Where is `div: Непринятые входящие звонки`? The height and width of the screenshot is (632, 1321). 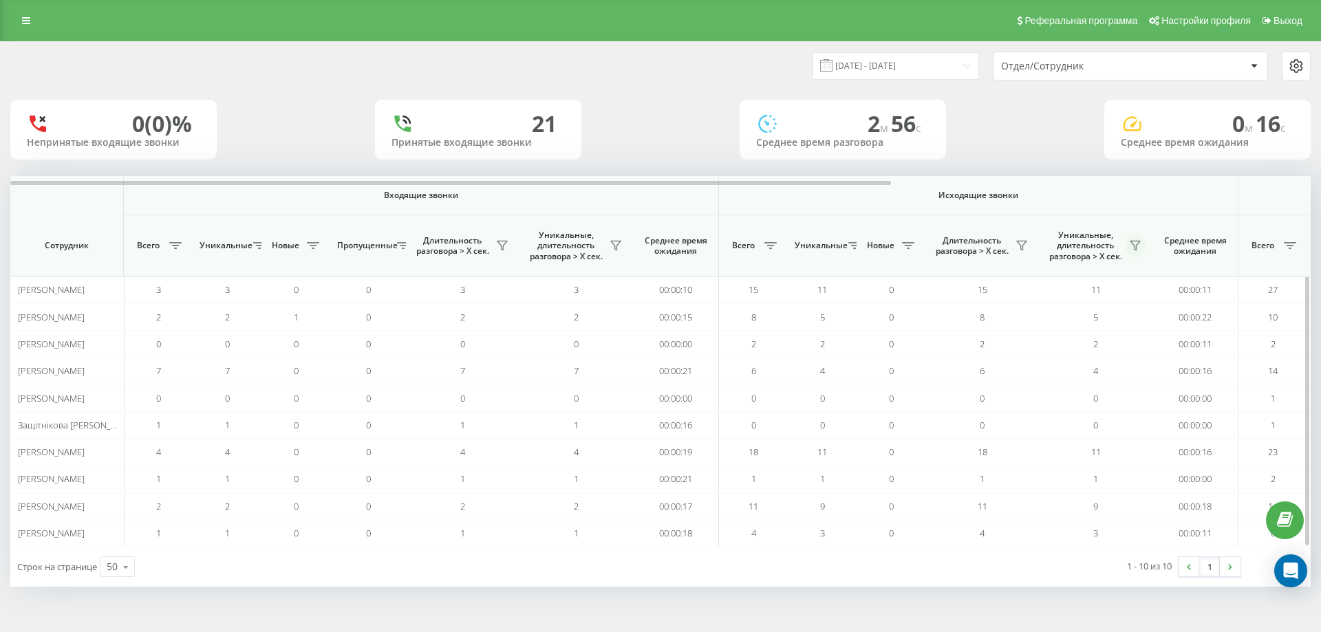
div: Непринятые входящие звонки is located at coordinates (114, 142).